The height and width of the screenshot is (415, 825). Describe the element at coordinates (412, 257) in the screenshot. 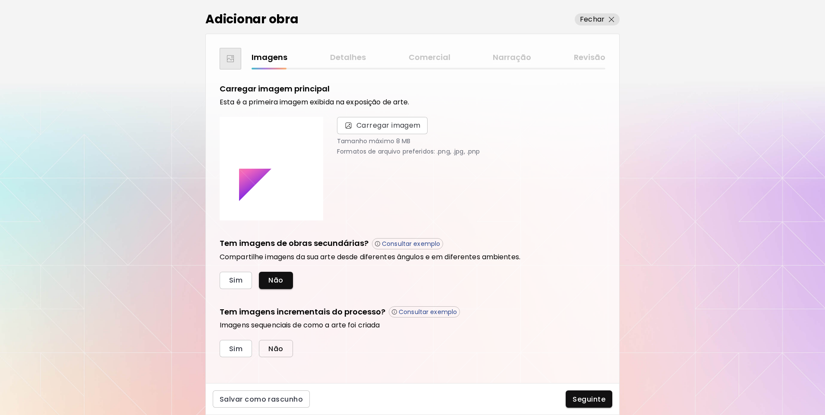

I see `h6: Compartilhe imagens da sua arte desde diferentes ângulos e em diferentes ambientes.` at that location.